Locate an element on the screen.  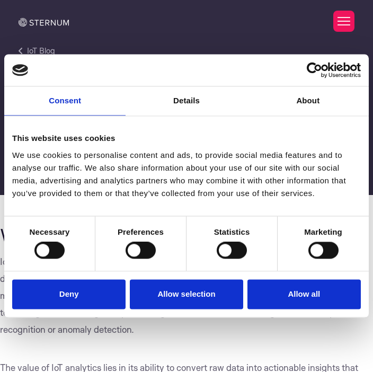
button: Toggle Menu is located at coordinates (344, 21).